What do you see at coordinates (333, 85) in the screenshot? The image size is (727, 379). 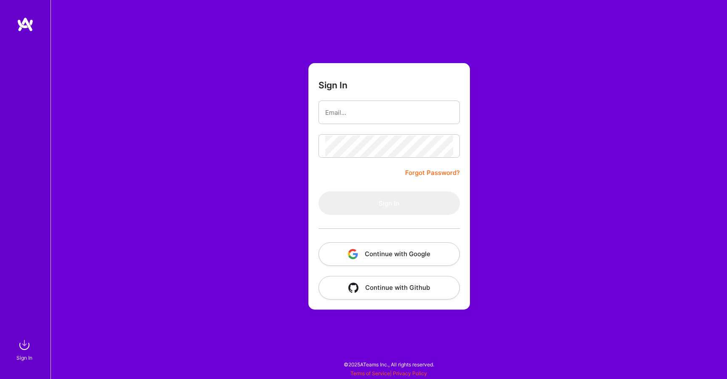 I see `h3: Sign In` at bounding box center [333, 85].